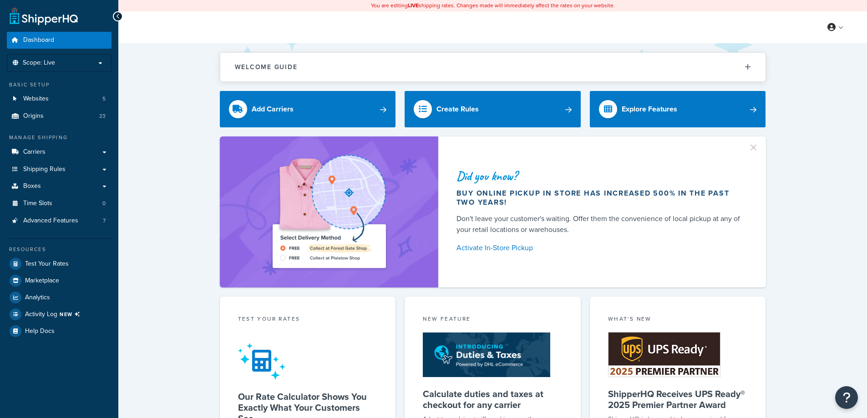  I want to click on a: Origins23, so click(59, 116).